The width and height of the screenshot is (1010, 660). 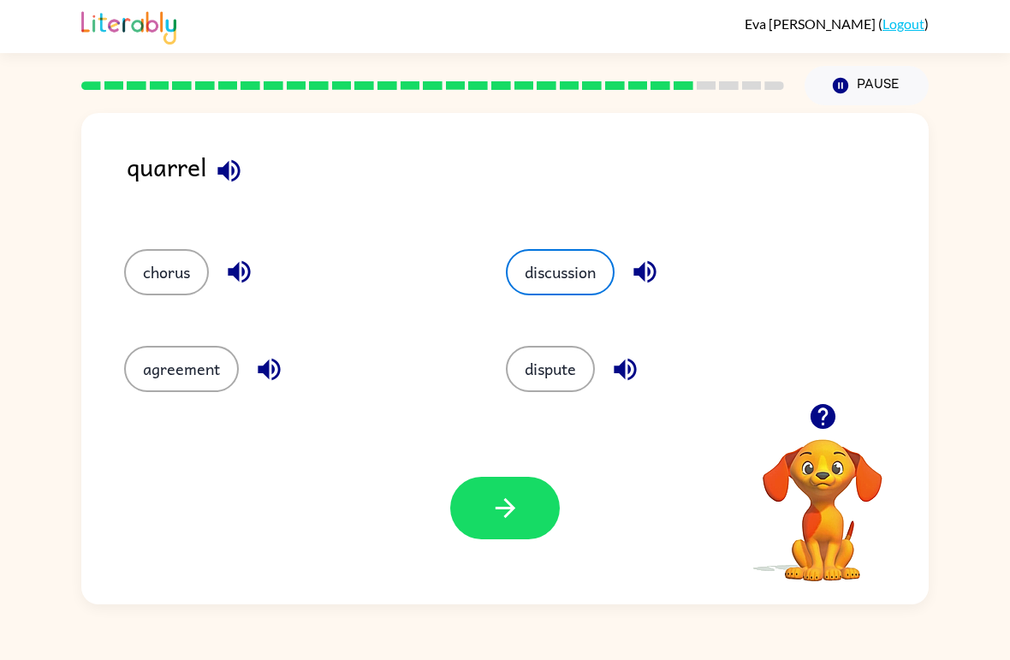 I want to click on div: quarrel, so click(x=527, y=181).